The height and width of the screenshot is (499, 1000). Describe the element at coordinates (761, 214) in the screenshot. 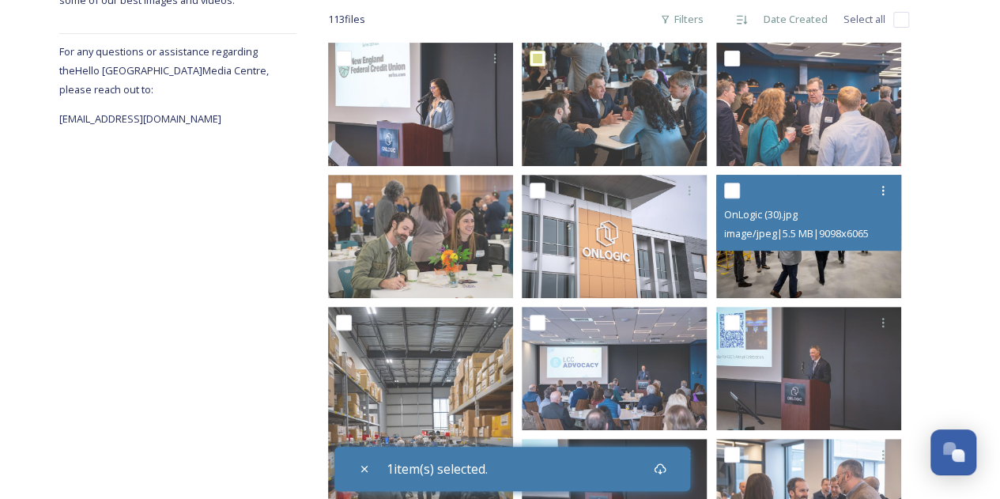

I see `span: OnLogic (30).jpg` at that location.